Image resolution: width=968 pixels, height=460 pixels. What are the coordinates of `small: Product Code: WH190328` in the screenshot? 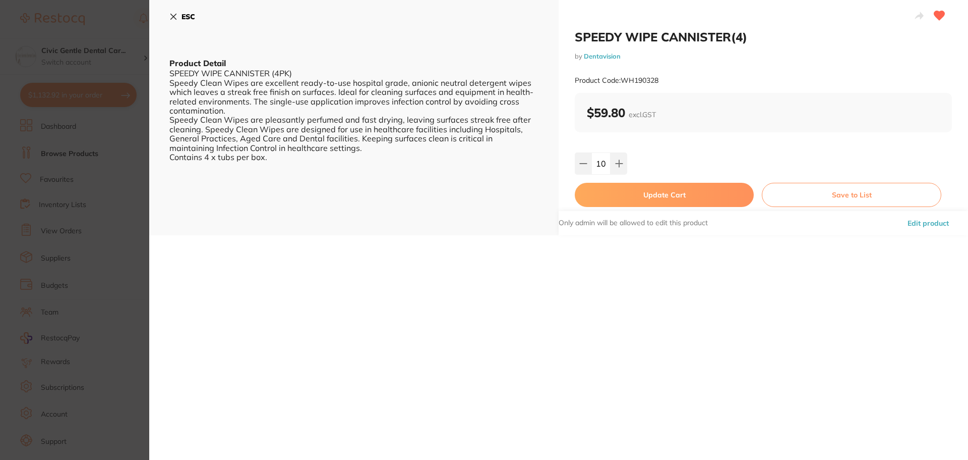 It's located at (617, 80).